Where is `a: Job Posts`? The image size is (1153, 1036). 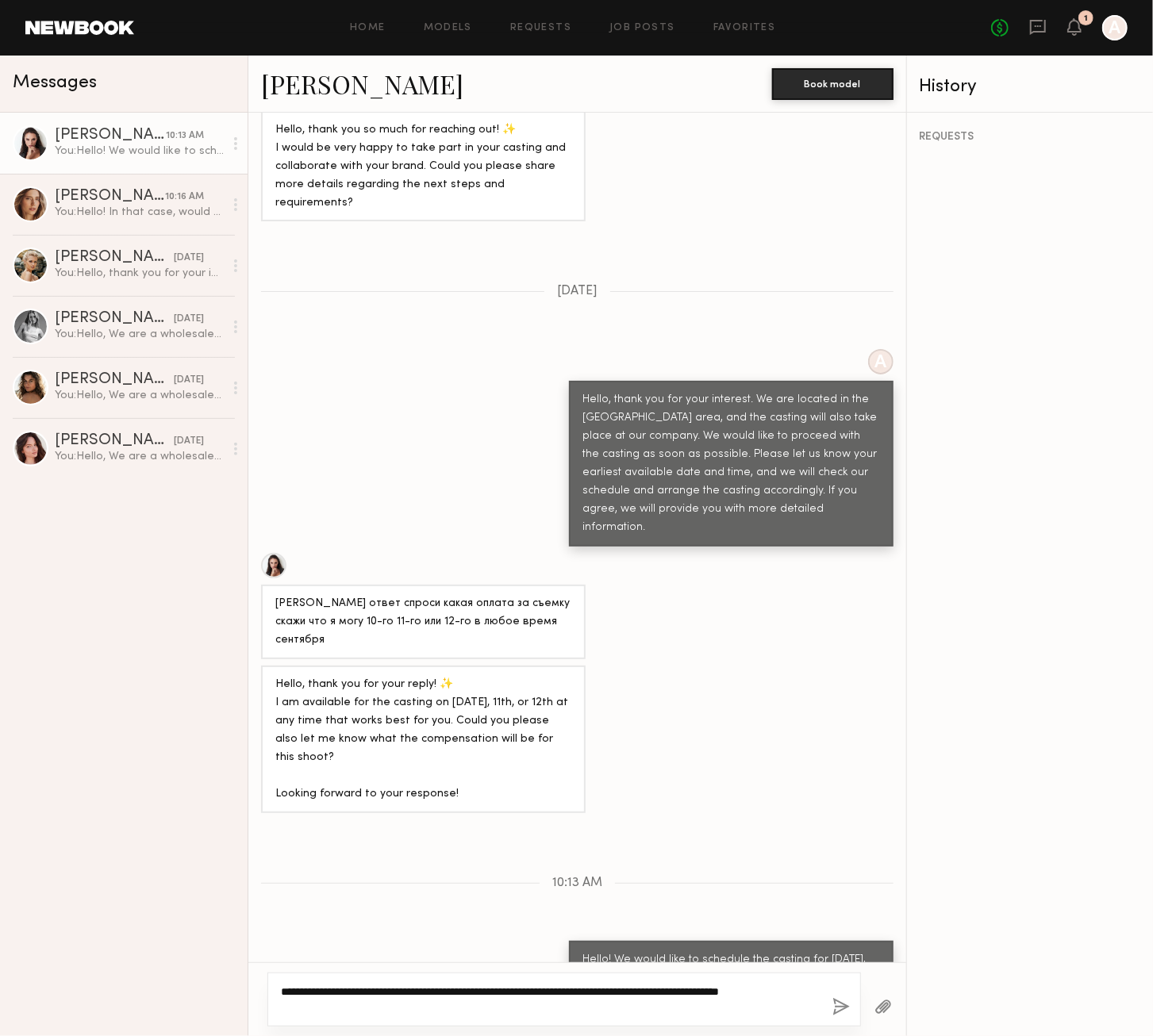 a: Job Posts is located at coordinates (642, 27).